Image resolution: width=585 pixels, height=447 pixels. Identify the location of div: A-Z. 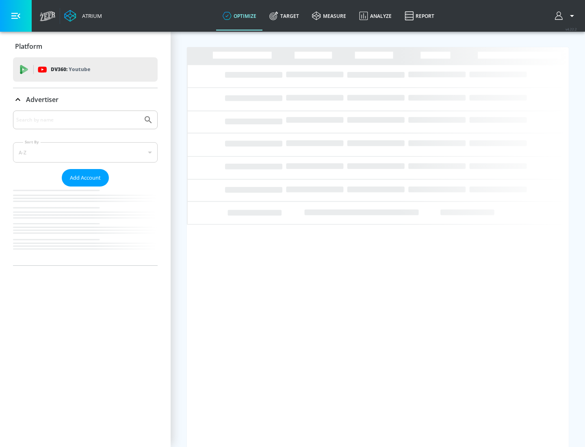
(85, 152).